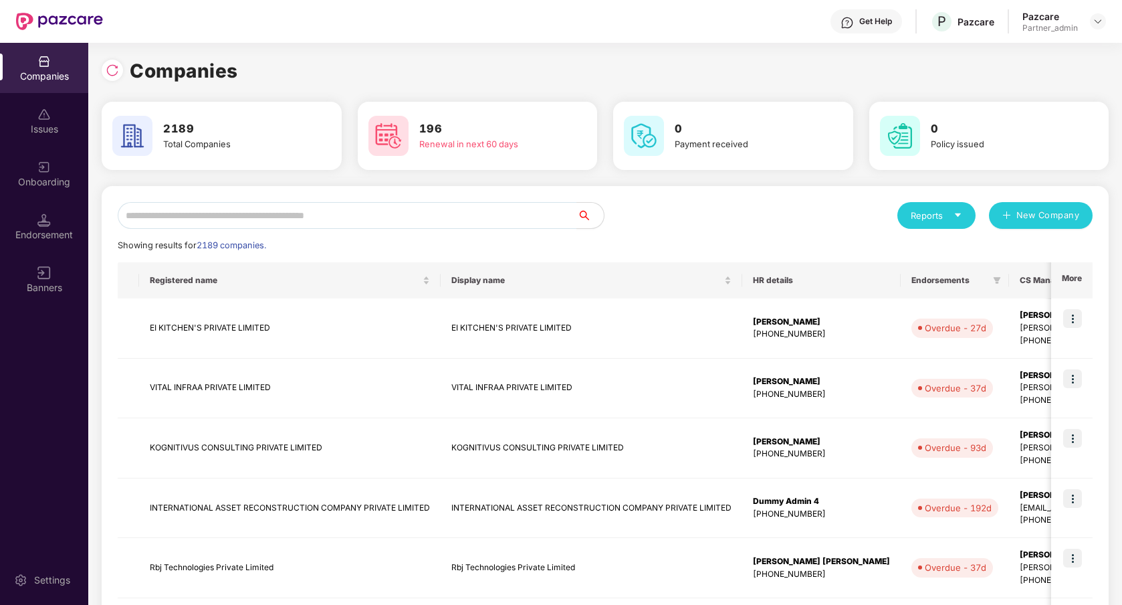 The image size is (1122, 605). What do you see at coordinates (746, 144) in the screenshot?
I see `div: Payment received` at bounding box center [746, 144].